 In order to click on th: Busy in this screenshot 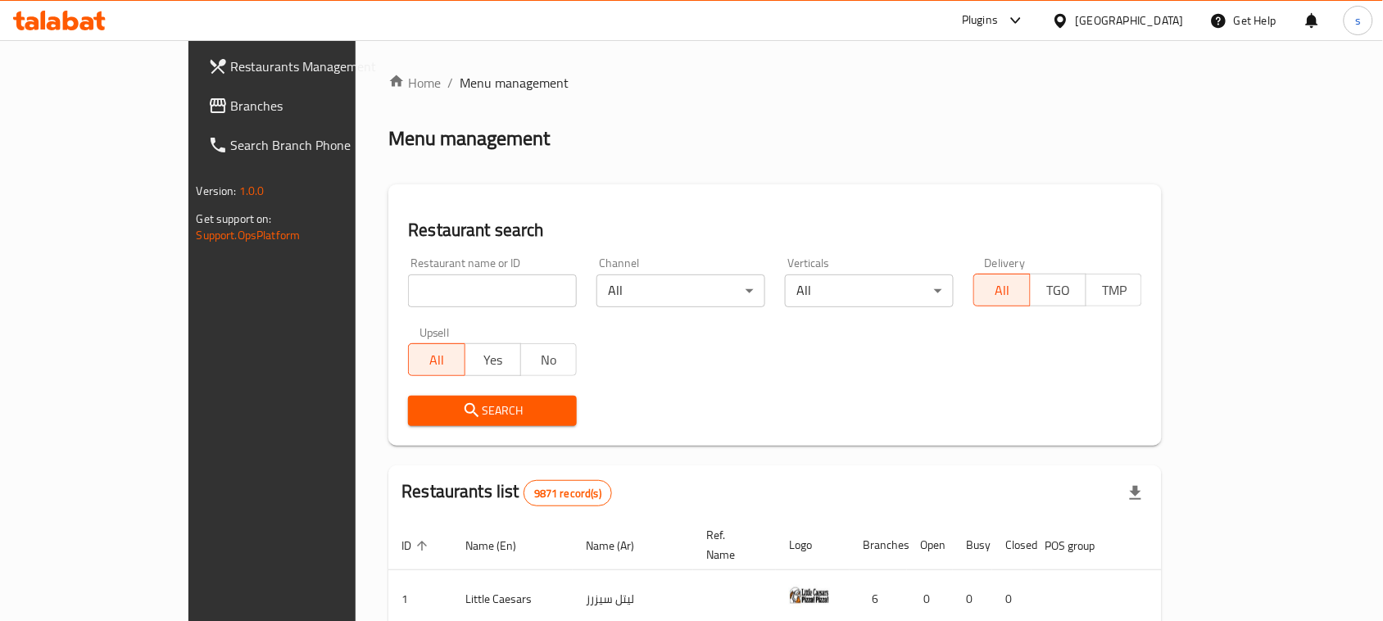, I will do `click(973, 545)`.